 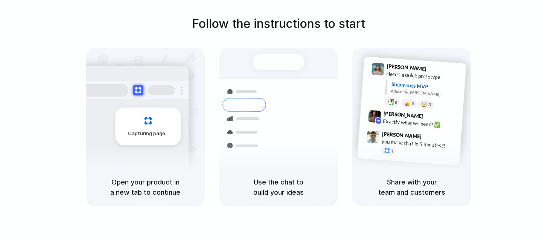 I want to click on div: Here's a quick prototype, so click(x=424, y=76).